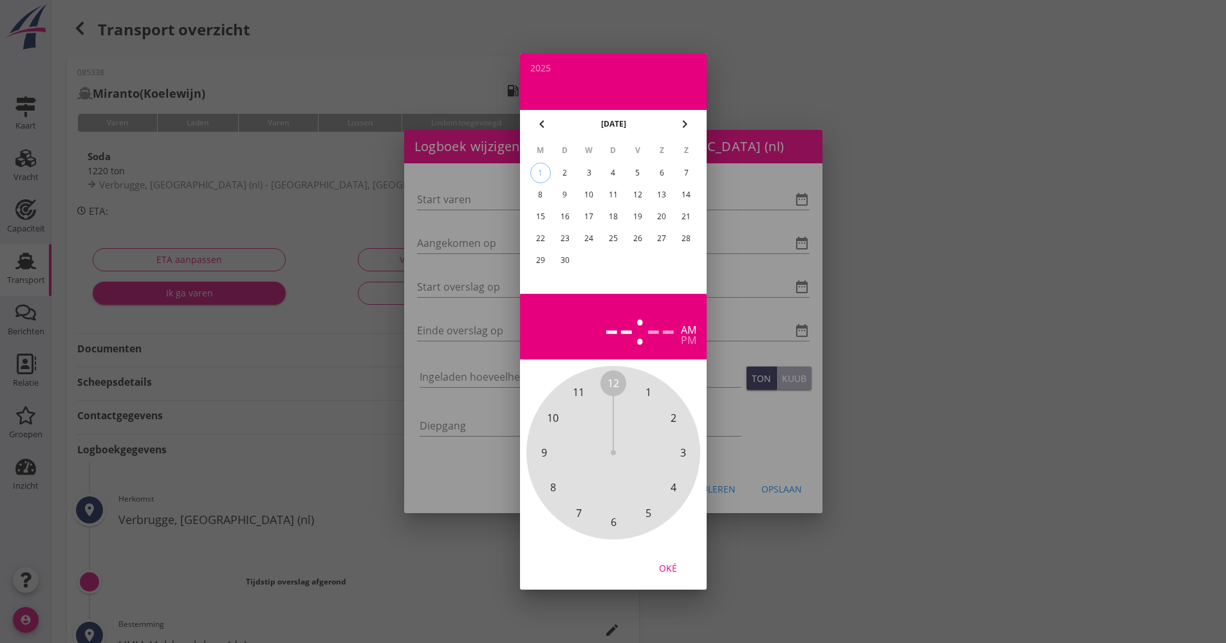  Describe the element at coordinates (540, 239) in the screenshot. I see `div: 22` at that location.